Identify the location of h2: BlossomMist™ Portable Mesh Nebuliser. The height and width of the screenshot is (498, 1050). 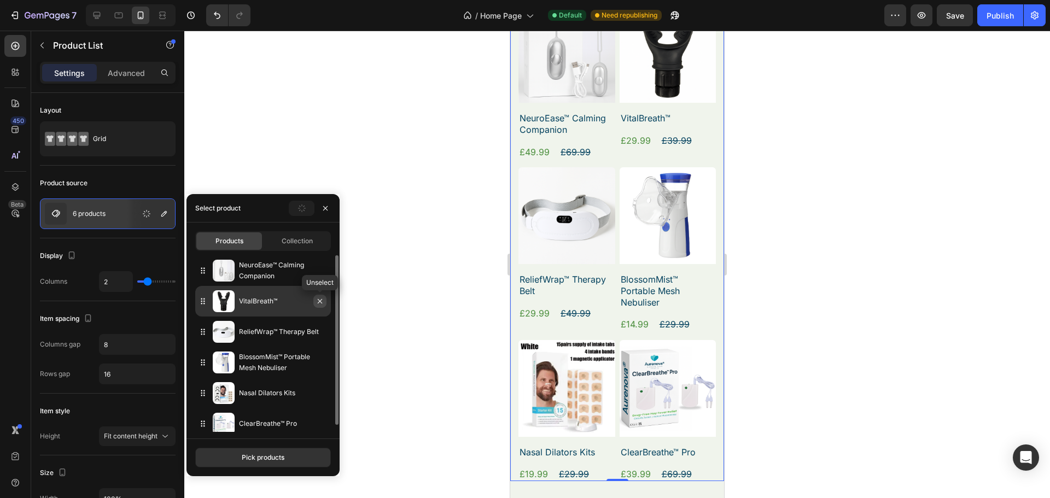
(157, 260).